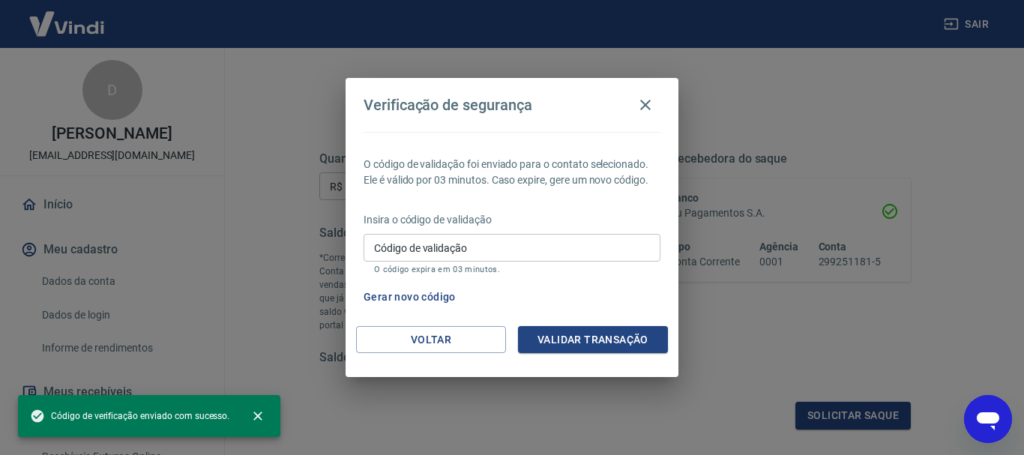 The height and width of the screenshot is (455, 1024). What do you see at coordinates (512, 269) in the screenshot?
I see `p: O código expira em 03 minutos.` at bounding box center [512, 269].